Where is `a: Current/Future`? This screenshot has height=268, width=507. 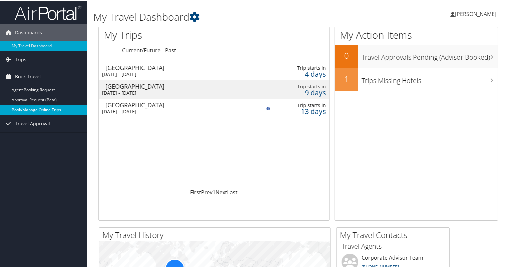
a: Current/Future is located at coordinates (141, 50).